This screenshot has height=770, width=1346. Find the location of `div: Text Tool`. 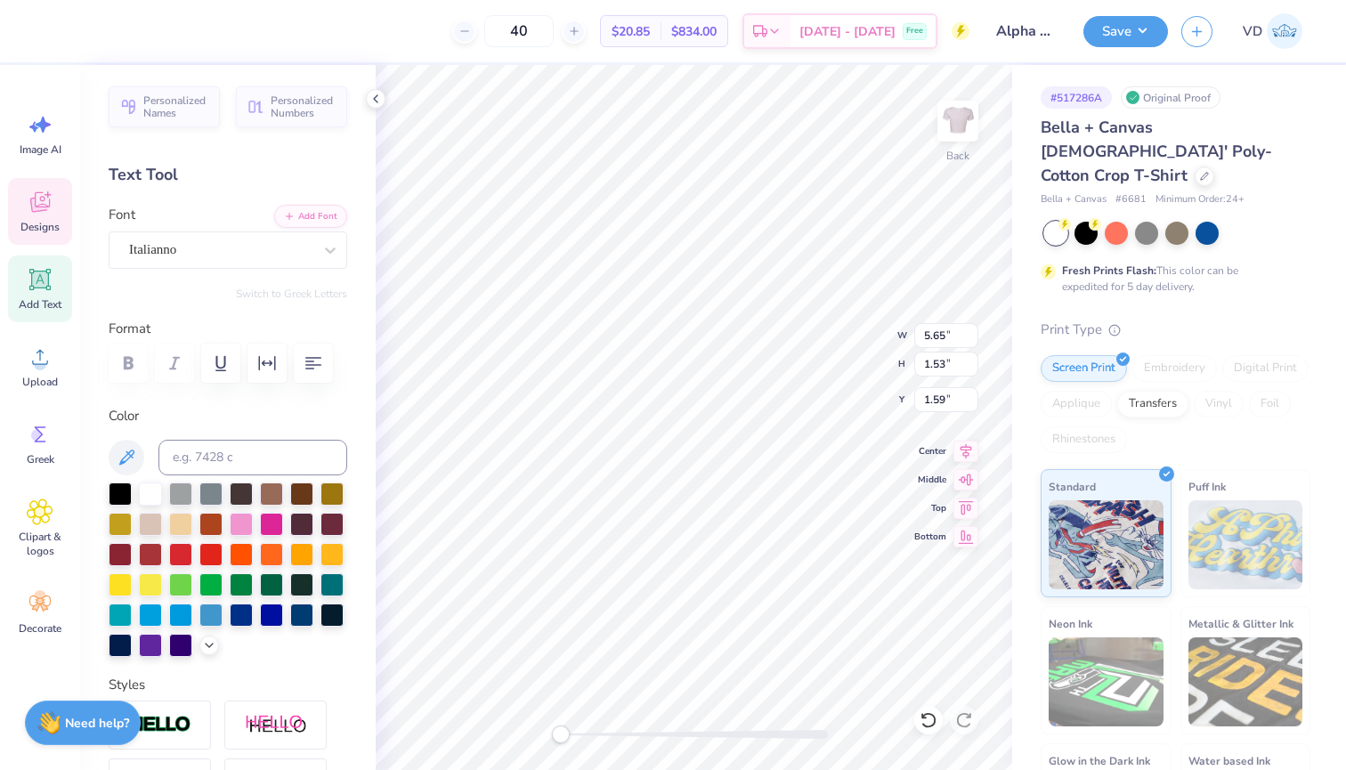

div: Text Tool is located at coordinates (228, 174).